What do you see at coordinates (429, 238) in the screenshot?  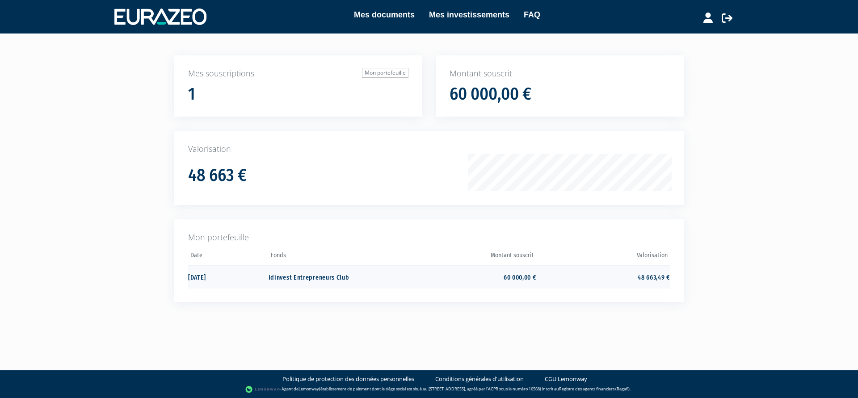 I see `p: Mon portefeuille` at bounding box center [429, 238].